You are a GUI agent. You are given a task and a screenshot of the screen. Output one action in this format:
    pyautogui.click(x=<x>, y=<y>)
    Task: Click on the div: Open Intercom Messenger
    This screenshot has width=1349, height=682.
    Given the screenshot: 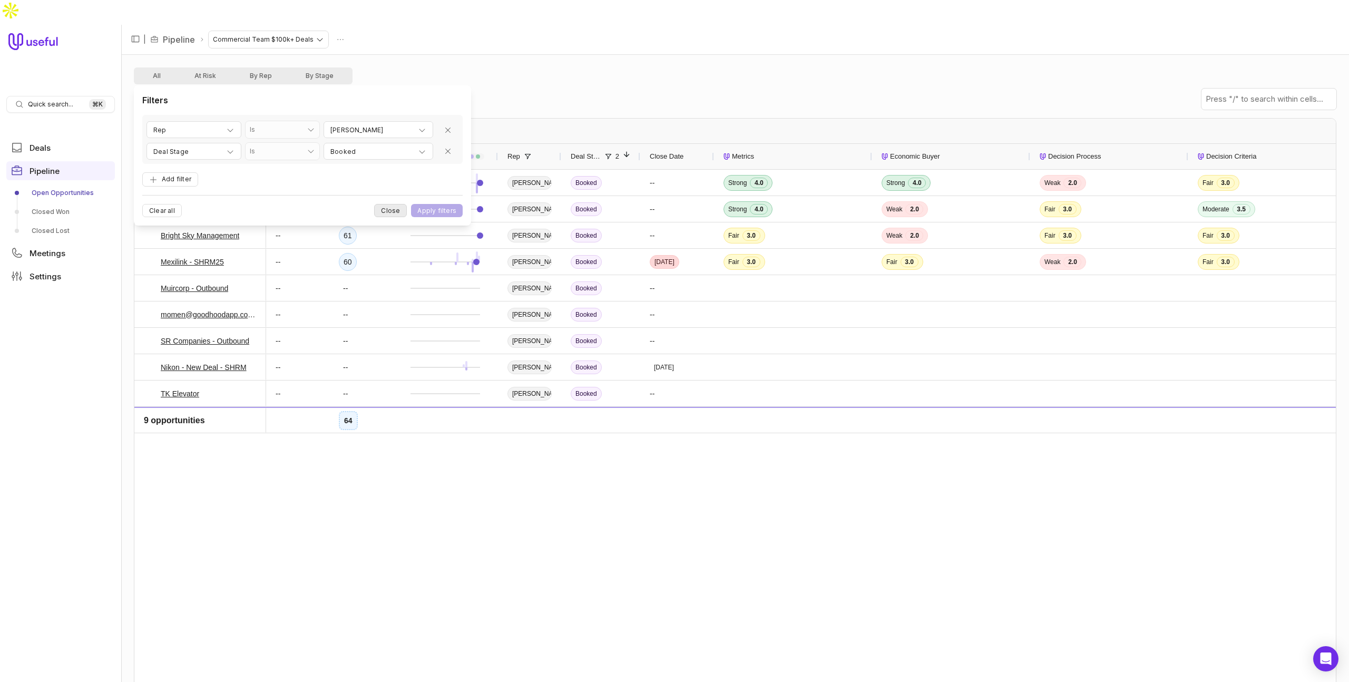 What is the action you would take?
    pyautogui.click(x=1326, y=659)
    